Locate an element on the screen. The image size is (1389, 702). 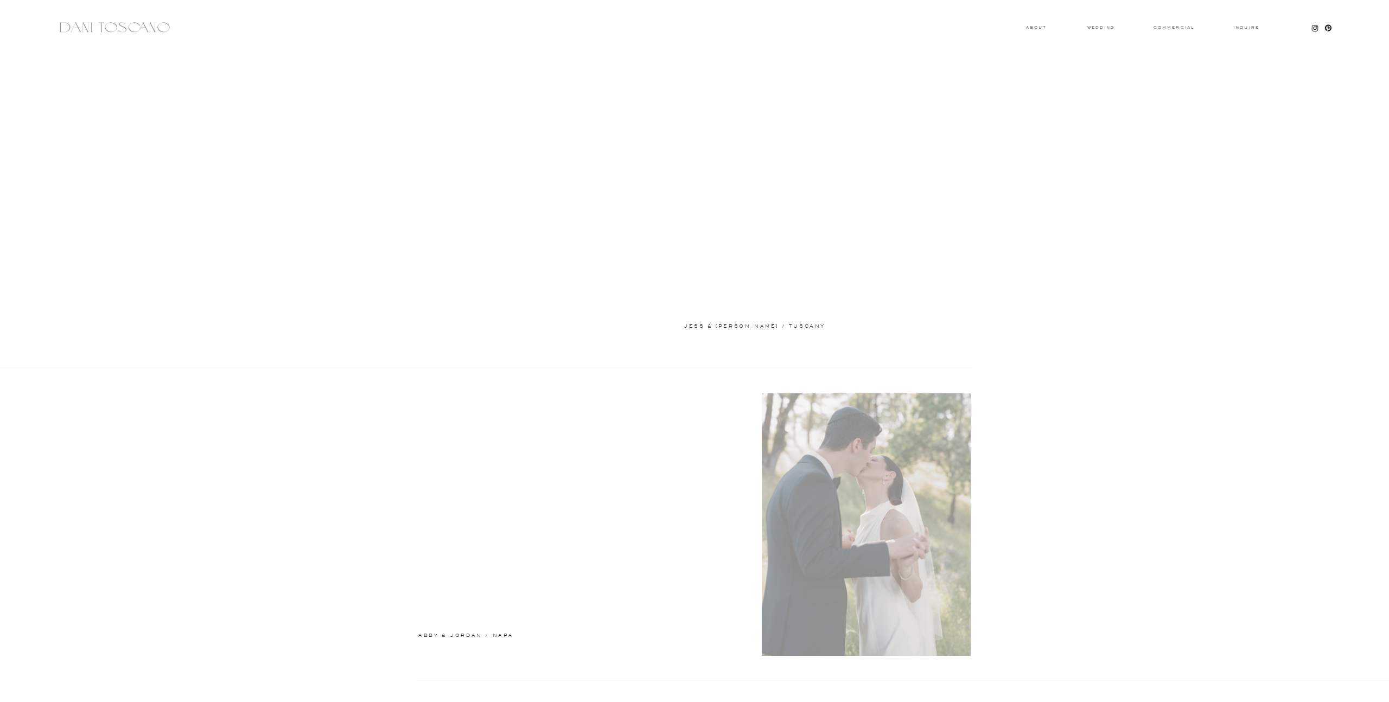
a: abby & jordan / napa is located at coordinates (513, 637).